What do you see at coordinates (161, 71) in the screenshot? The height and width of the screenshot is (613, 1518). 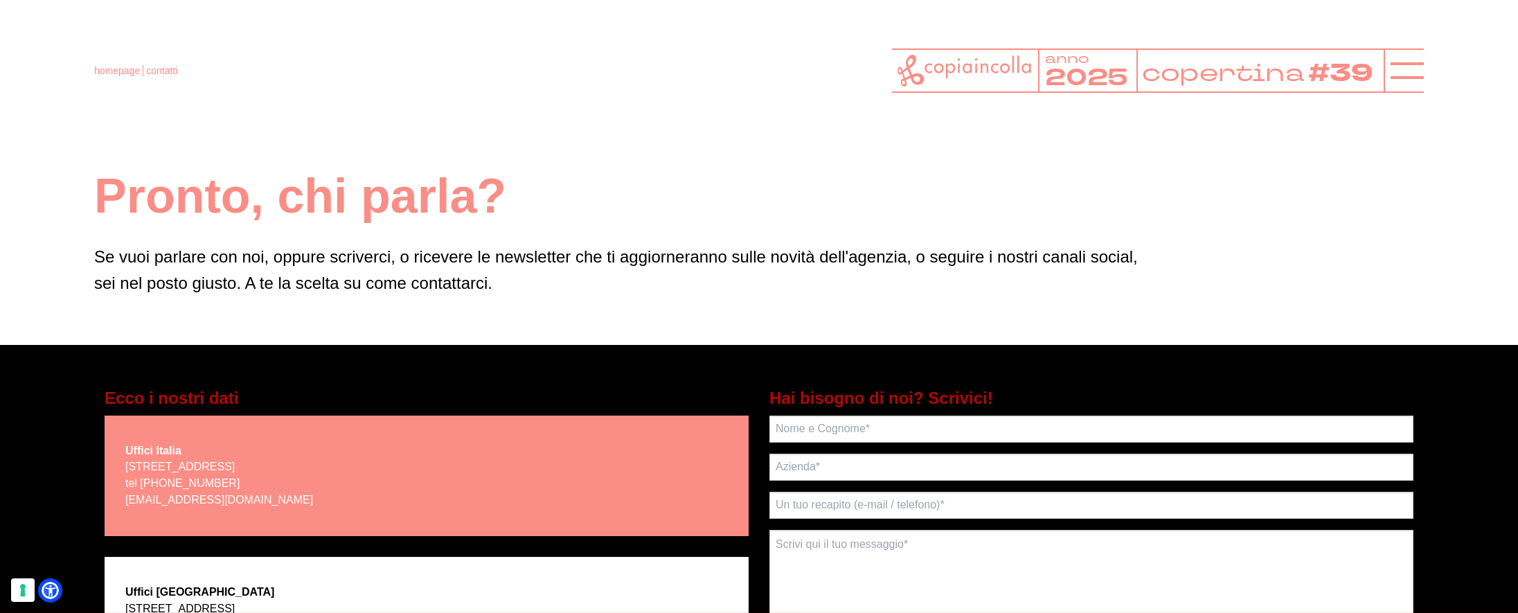 I see `span: contatti` at bounding box center [161, 71].